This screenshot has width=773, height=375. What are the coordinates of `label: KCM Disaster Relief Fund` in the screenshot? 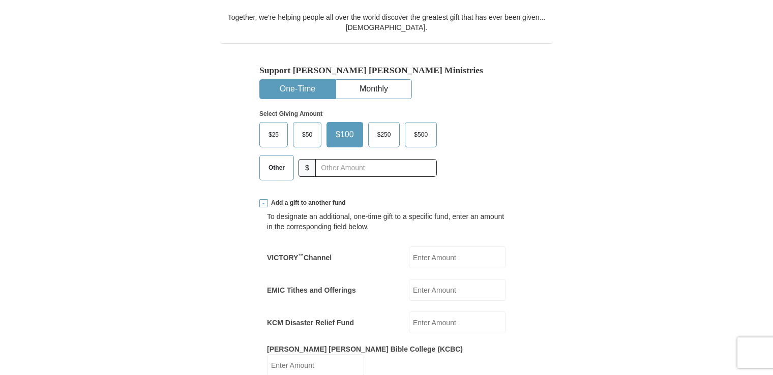 It's located at (310, 323).